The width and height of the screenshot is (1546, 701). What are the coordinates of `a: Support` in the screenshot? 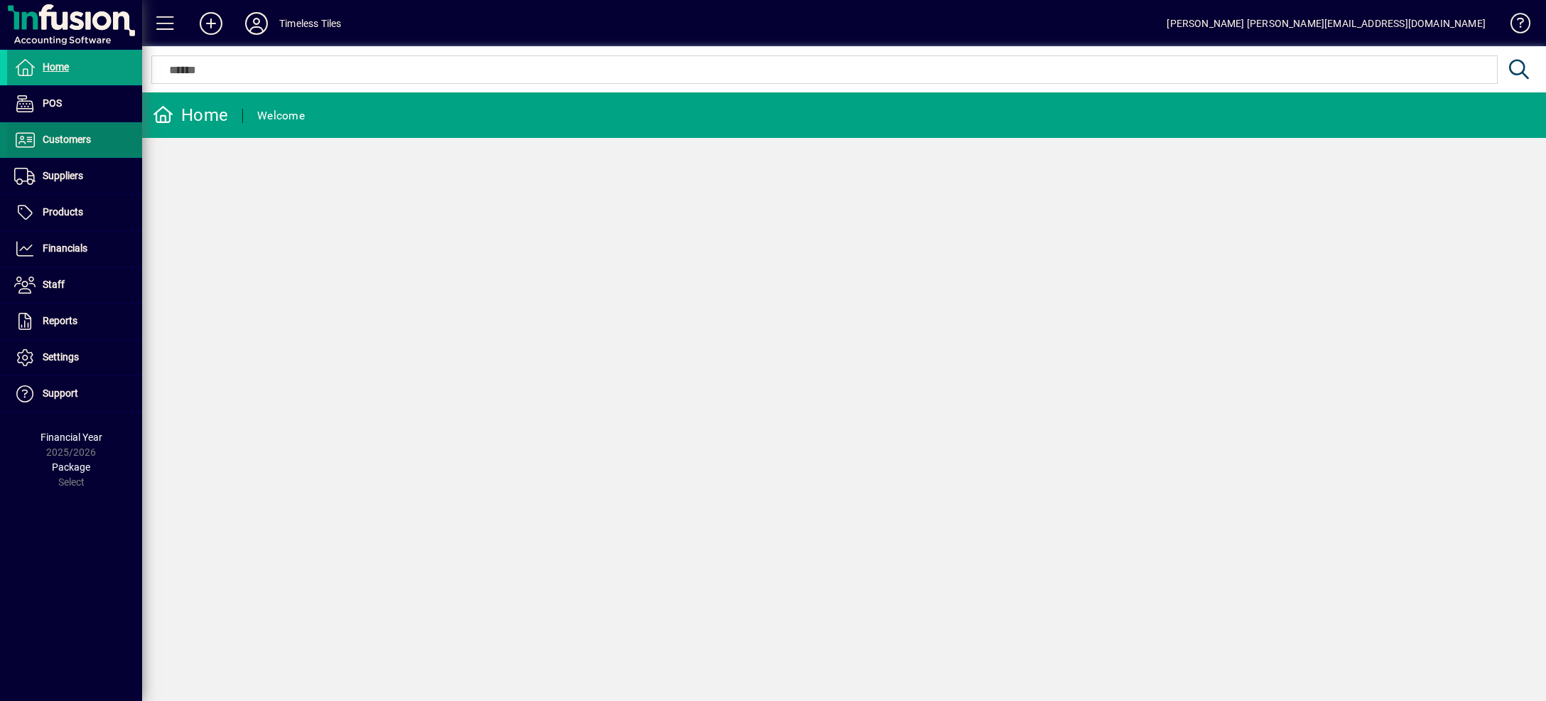 It's located at (75, 394).